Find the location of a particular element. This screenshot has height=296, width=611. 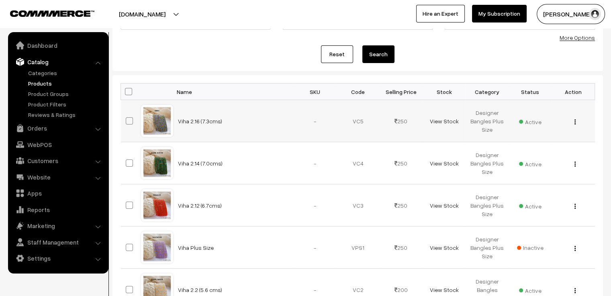

a: Viha 2.16 (7.3cms) is located at coordinates (200, 121).